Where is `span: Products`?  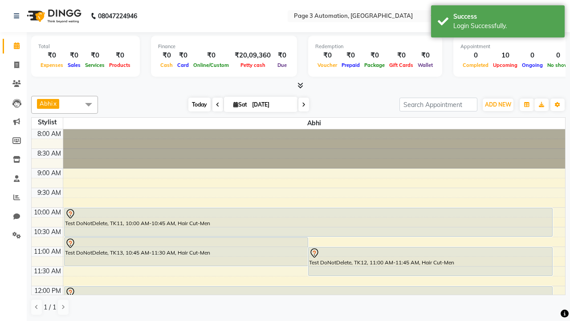 span: Products is located at coordinates (120, 65).